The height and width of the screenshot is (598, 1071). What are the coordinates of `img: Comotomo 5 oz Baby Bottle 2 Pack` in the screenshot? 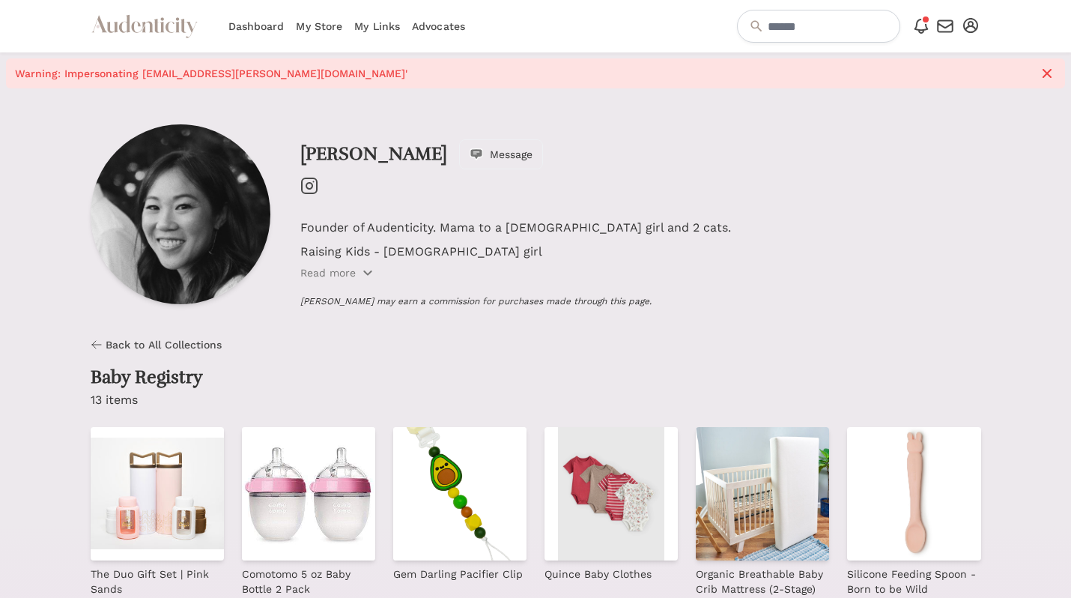 It's located at (309, 494).